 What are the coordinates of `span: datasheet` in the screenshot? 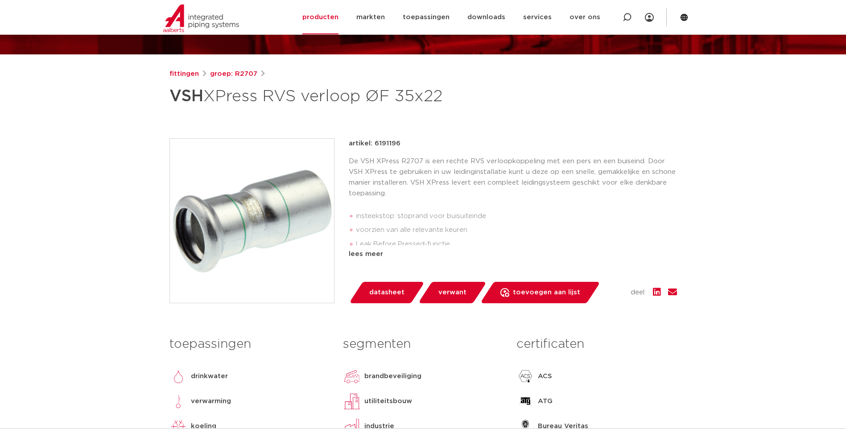 It's located at (387, 293).